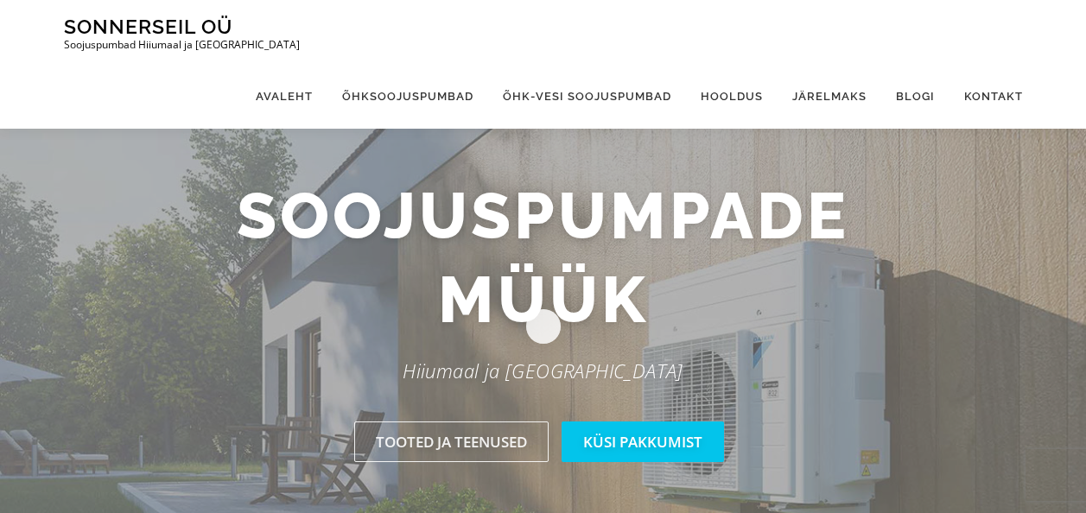  Describe the element at coordinates (587, 96) in the screenshot. I see `a: Õhk-vesi soojuspumbad` at that location.